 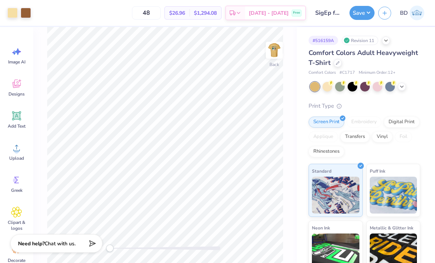 I want to click on span: Upload, so click(x=17, y=158).